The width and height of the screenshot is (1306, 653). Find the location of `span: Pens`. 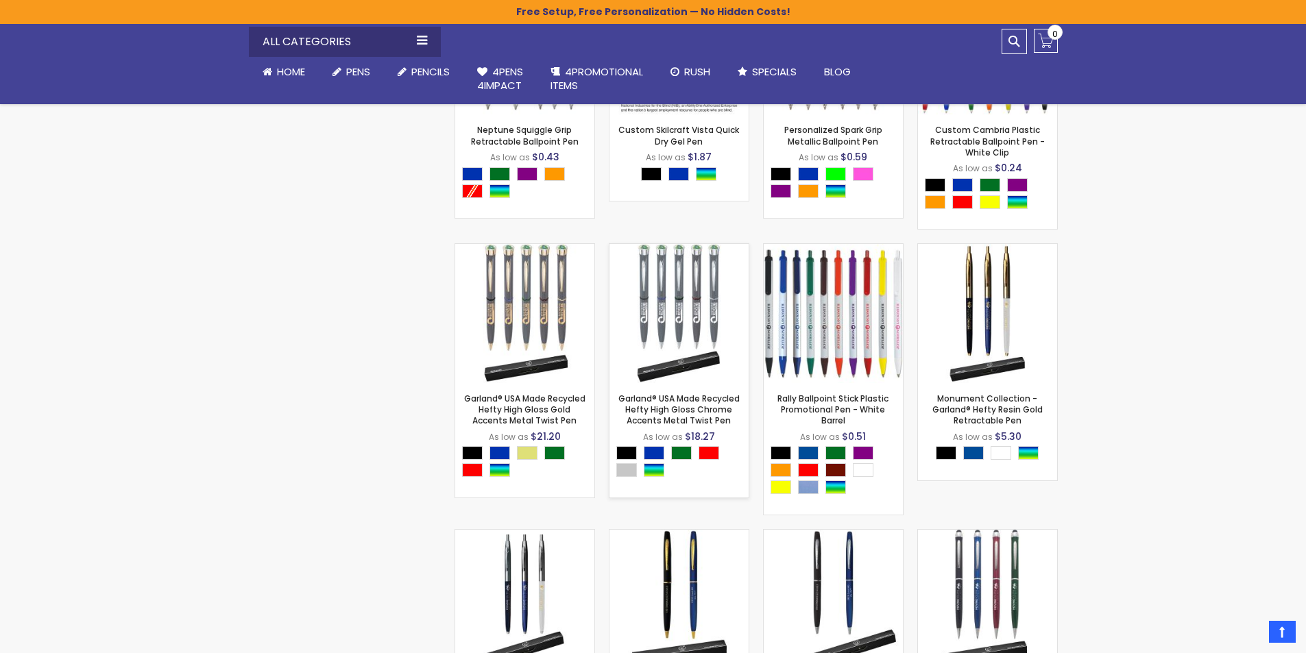

span: Pens is located at coordinates (358, 71).